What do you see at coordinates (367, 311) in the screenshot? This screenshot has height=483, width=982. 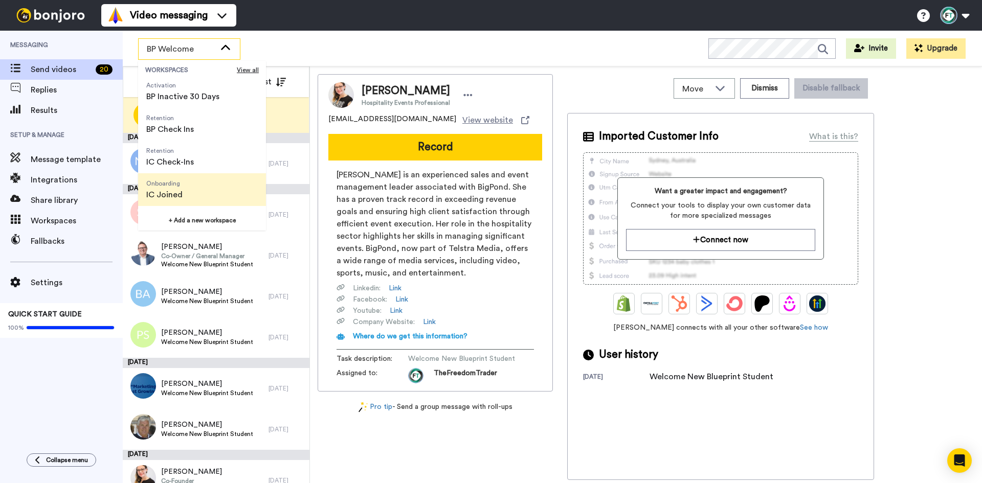 I see `span: Youtube :` at bounding box center [367, 311].